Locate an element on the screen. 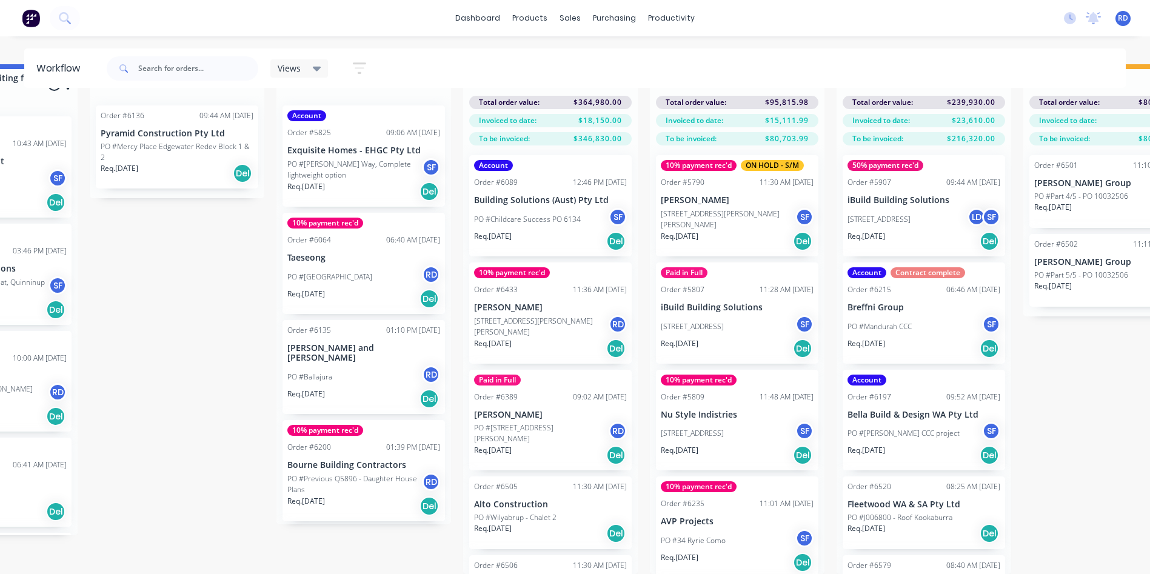 This screenshot has height=574, width=1150. span: $18,150.00 is located at coordinates (600, 121).